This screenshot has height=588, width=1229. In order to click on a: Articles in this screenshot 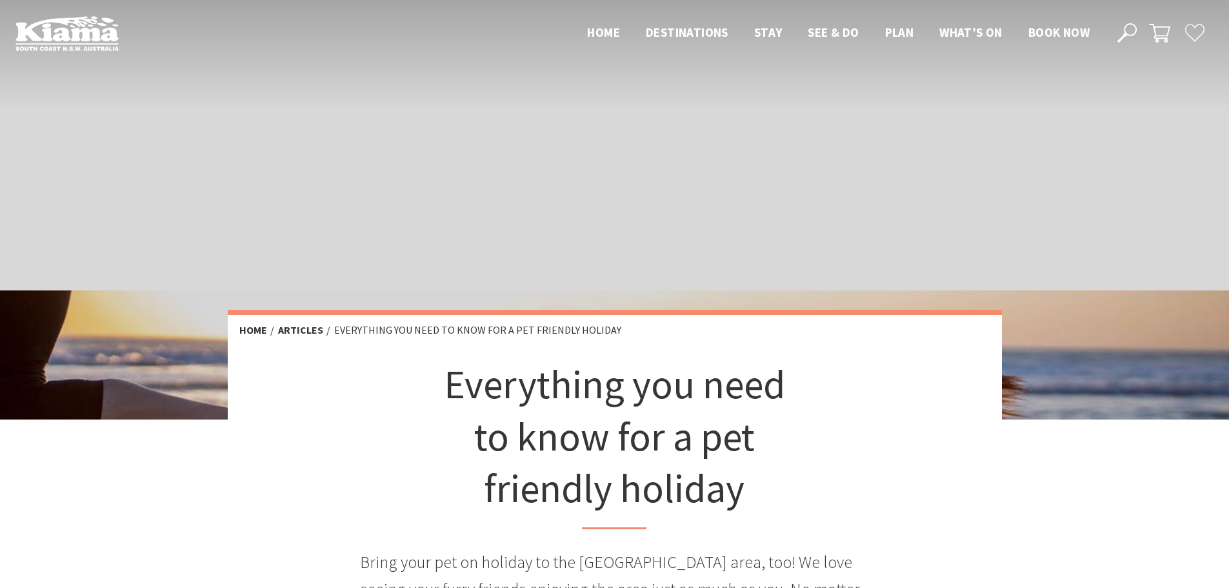, I will do `click(301, 330)`.